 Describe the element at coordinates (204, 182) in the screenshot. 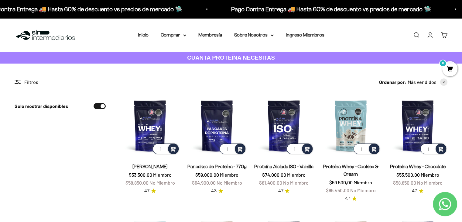

I see `span: $64.900,00` at that location.